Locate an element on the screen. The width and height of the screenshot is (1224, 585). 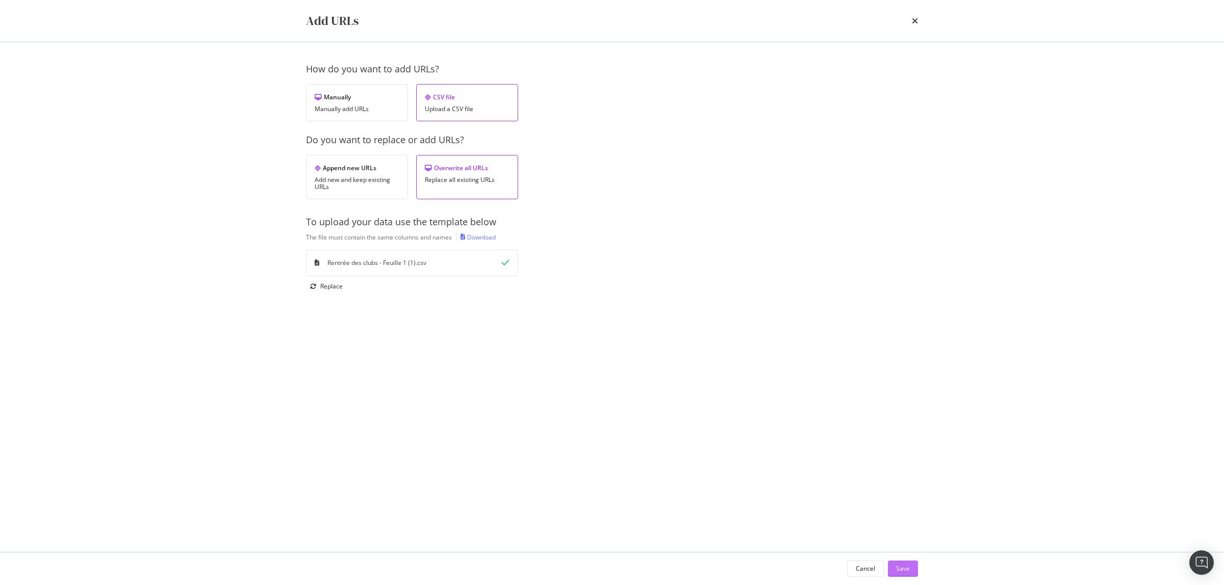
div: To upload your data use the template below is located at coordinates (612, 222).